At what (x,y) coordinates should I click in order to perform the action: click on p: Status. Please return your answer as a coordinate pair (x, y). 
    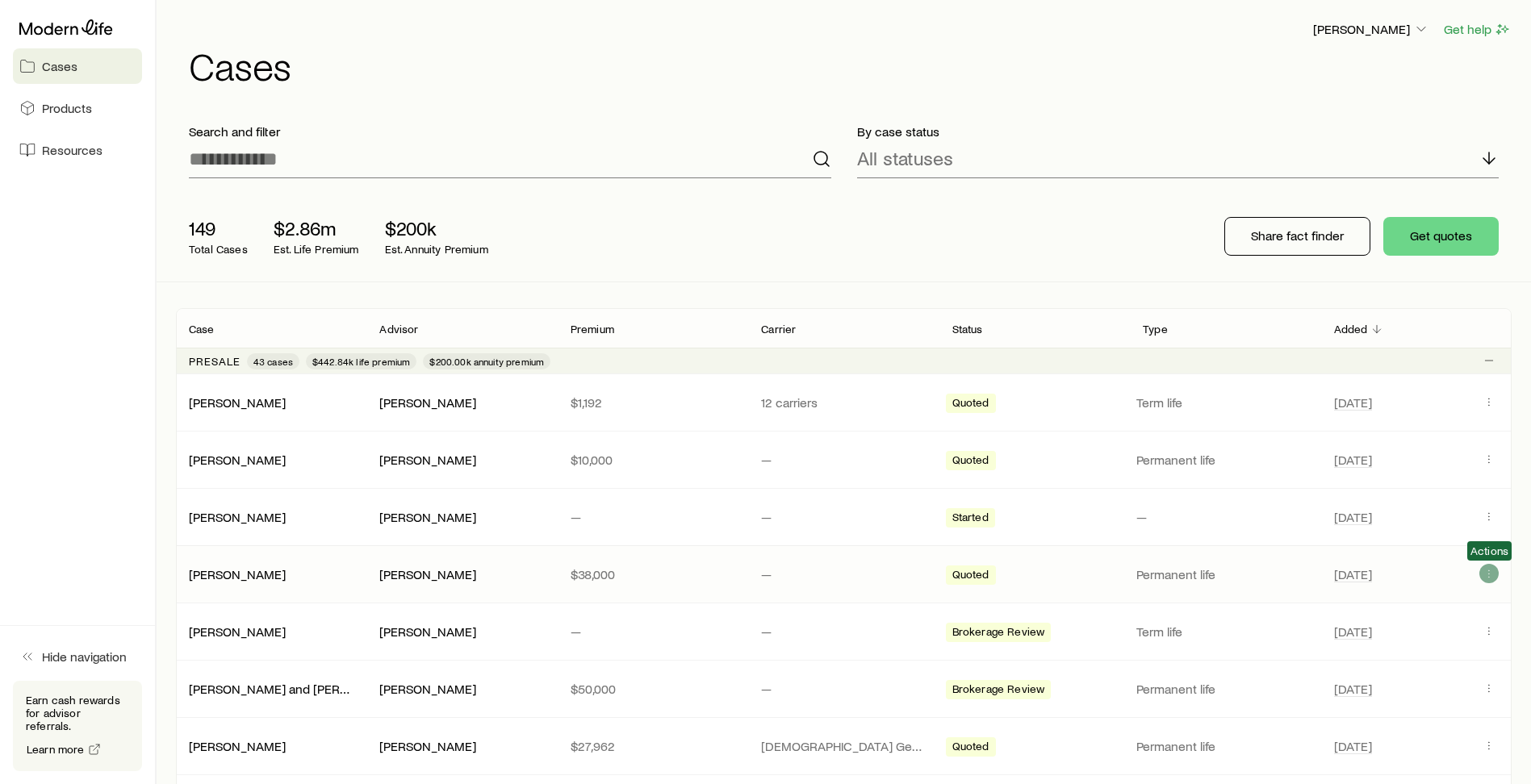
    Looking at the image, I should click on (967, 329).